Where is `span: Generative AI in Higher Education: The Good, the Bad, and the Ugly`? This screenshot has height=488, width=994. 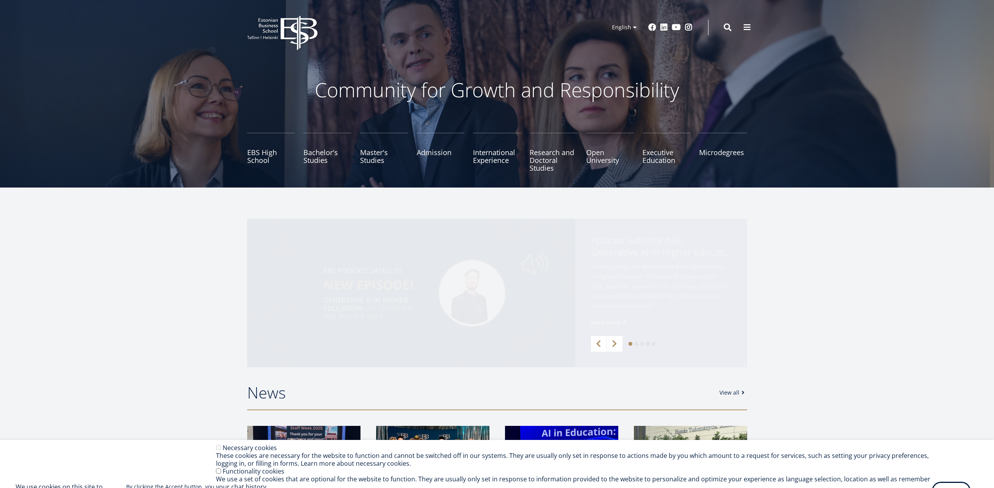
span: Generative AI in Higher Education: The Good, the Bad, and the Ugly is located at coordinates (661, 252).